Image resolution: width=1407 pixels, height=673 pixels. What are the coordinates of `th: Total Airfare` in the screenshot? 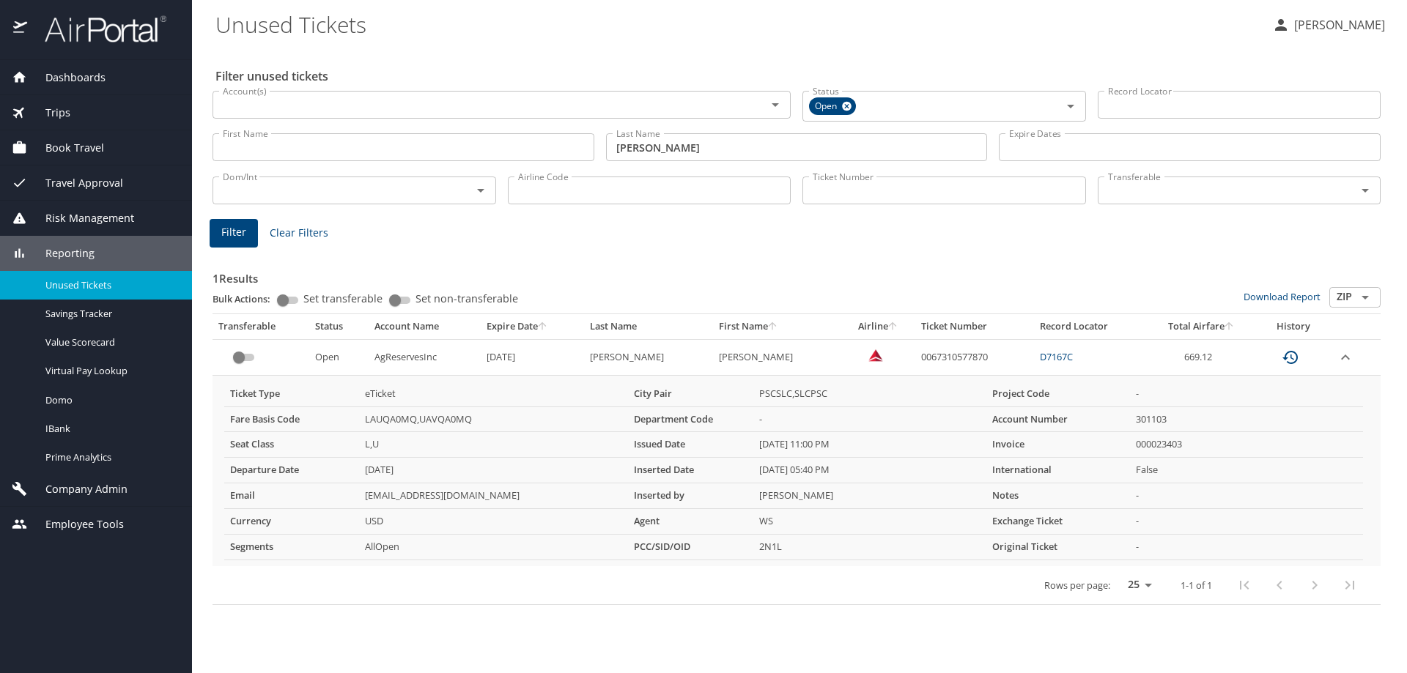 It's located at (1201, 327).